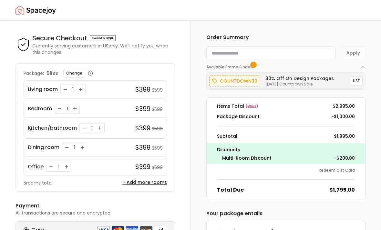 Image resolution: width=381 pixels, height=230 pixels. What do you see at coordinates (81, 89) in the screenshot?
I see `button: Increase quantity for Living room` at bounding box center [81, 89].